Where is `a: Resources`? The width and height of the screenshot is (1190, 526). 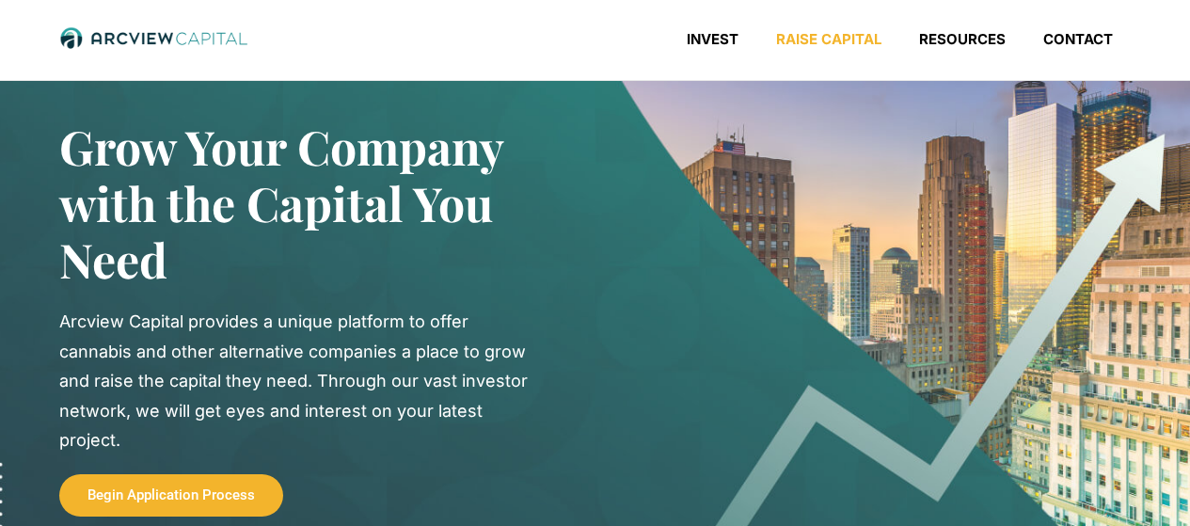 a: Resources is located at coordinates (962, 39).